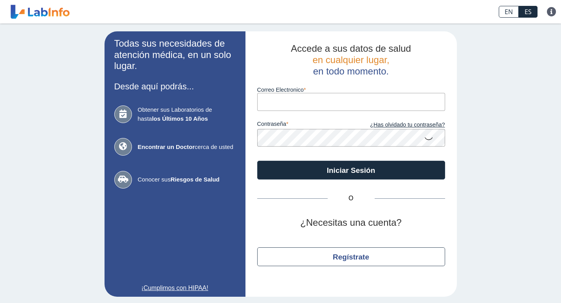 The height and width of the screenshot is (303, 561). What do you see at coordinates (351, 198) in the screenshot?
I see `span: O` at bounding box center [351, 198].